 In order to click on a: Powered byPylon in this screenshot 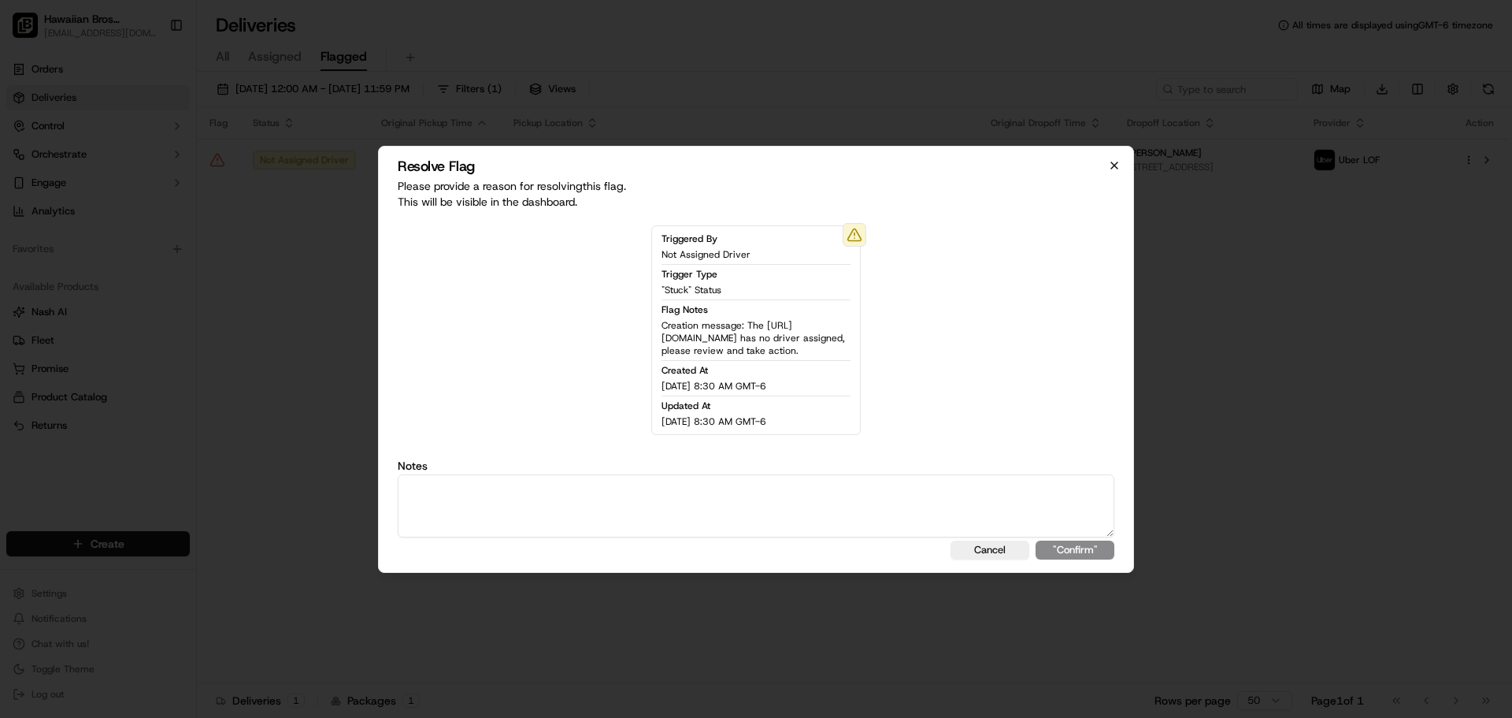, I will do `click(150, 273)`.